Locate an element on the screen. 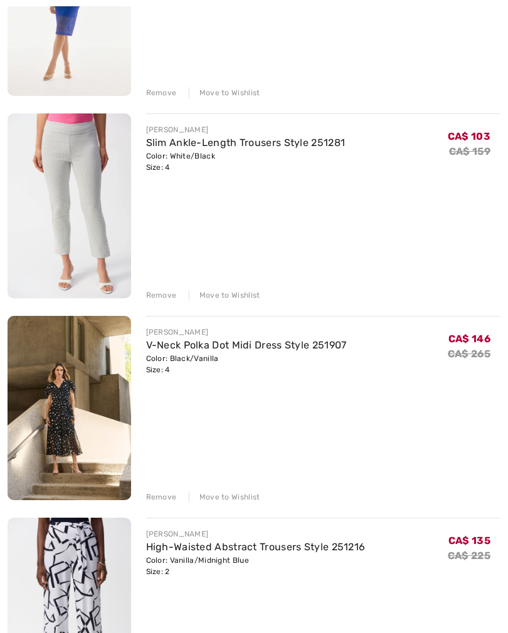  span: CA$ 146 is located at coordinates (469, 339).